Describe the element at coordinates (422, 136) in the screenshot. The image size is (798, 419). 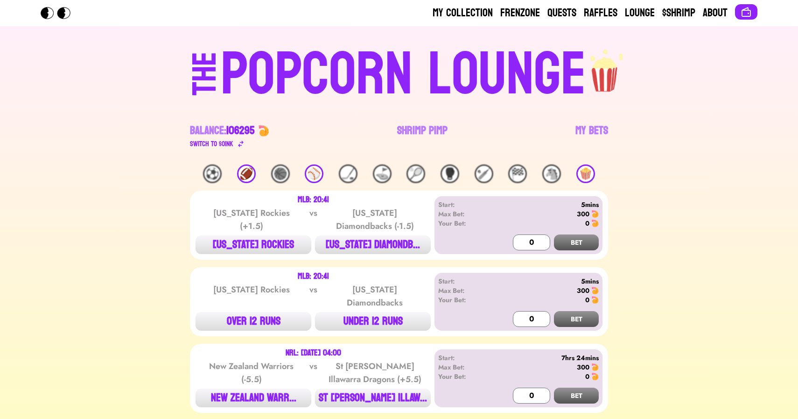
I see `a: Shrimp Pimp` at that location.